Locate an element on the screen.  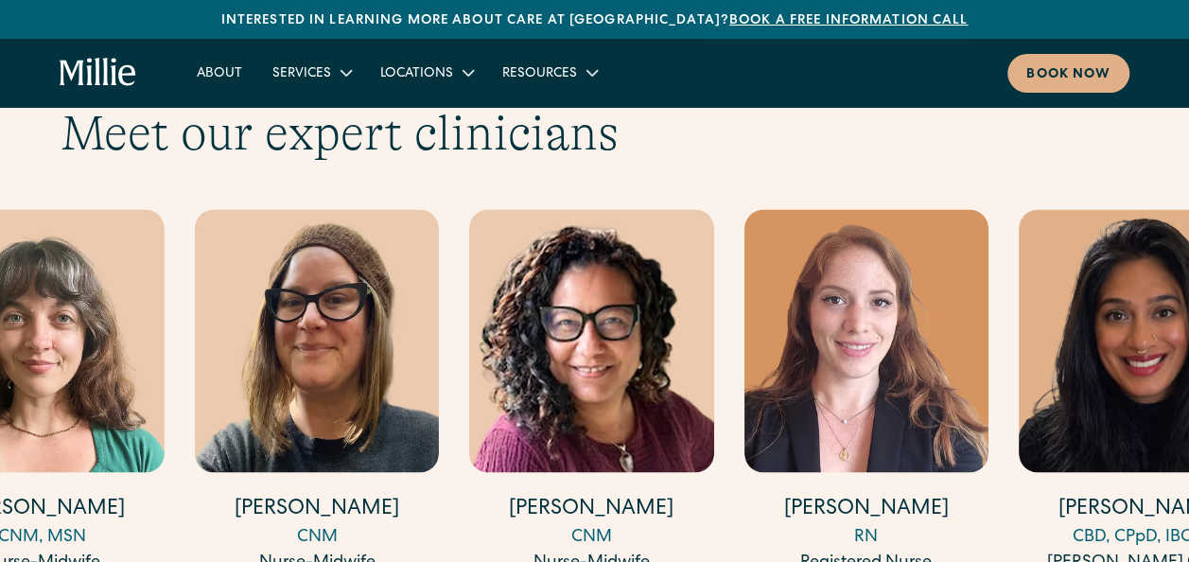
a: About is located at coordinates (219, 72).